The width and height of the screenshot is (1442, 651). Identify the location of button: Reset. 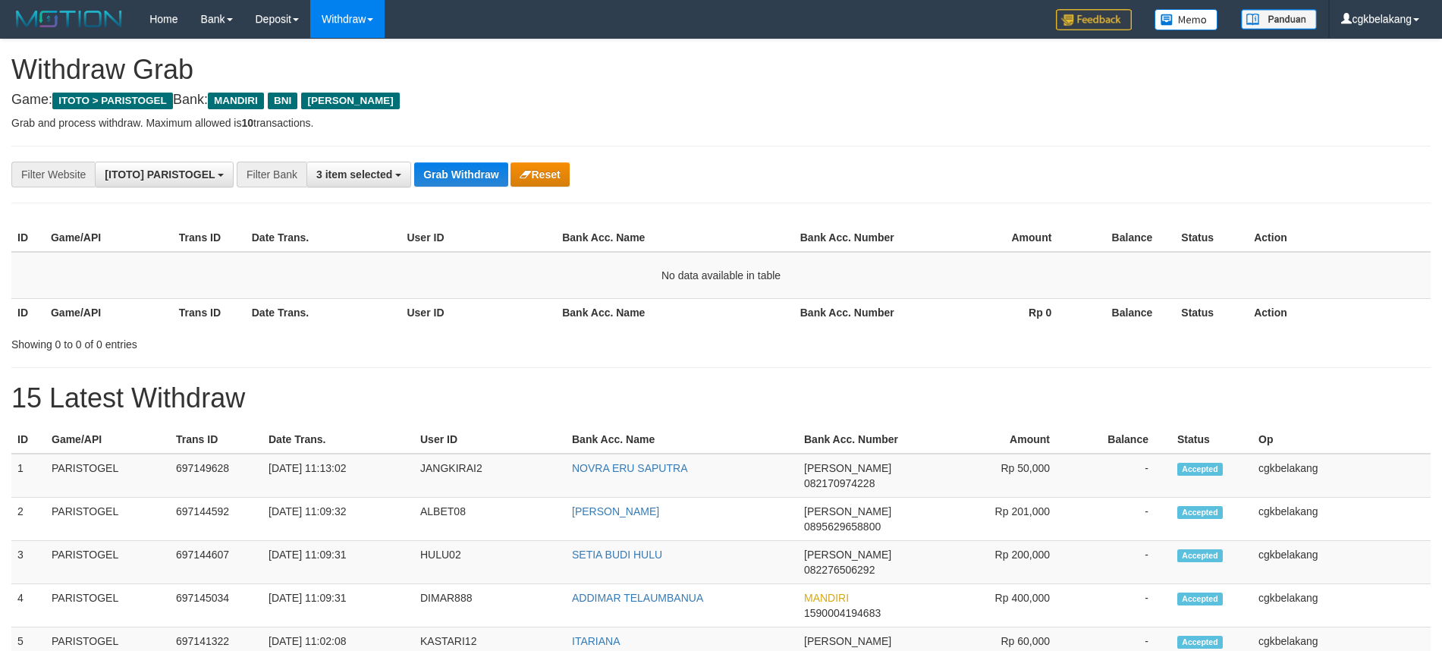
(539, 174).